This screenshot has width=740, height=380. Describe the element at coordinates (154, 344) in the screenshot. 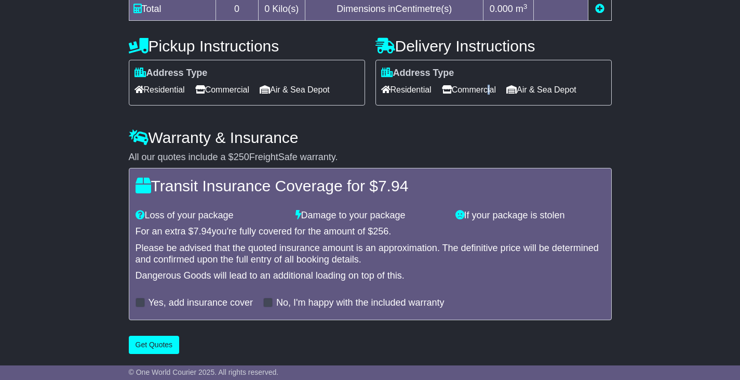

I see `button: Get Quotes` at that location.